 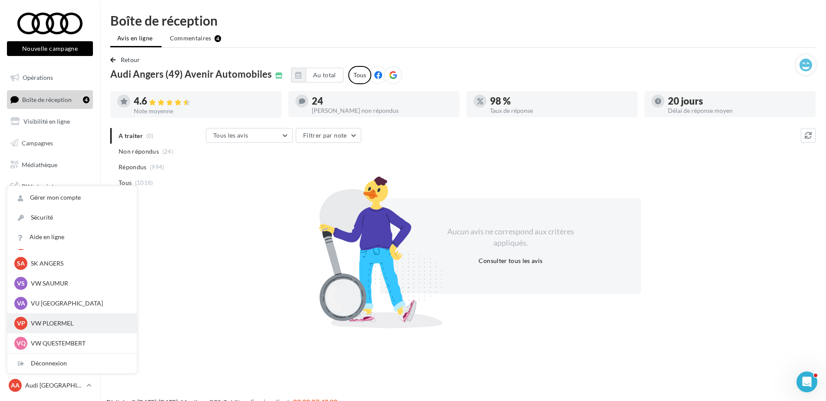 What do you see at coordinates (72, 364) in the screenshot?
I see `div: Déconnexion` at bounding box center [72, 364].